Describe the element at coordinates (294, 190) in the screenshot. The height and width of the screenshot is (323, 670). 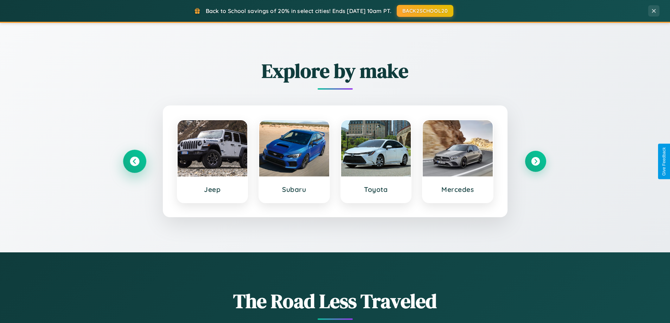
I see `h3: Subaru` at that location.